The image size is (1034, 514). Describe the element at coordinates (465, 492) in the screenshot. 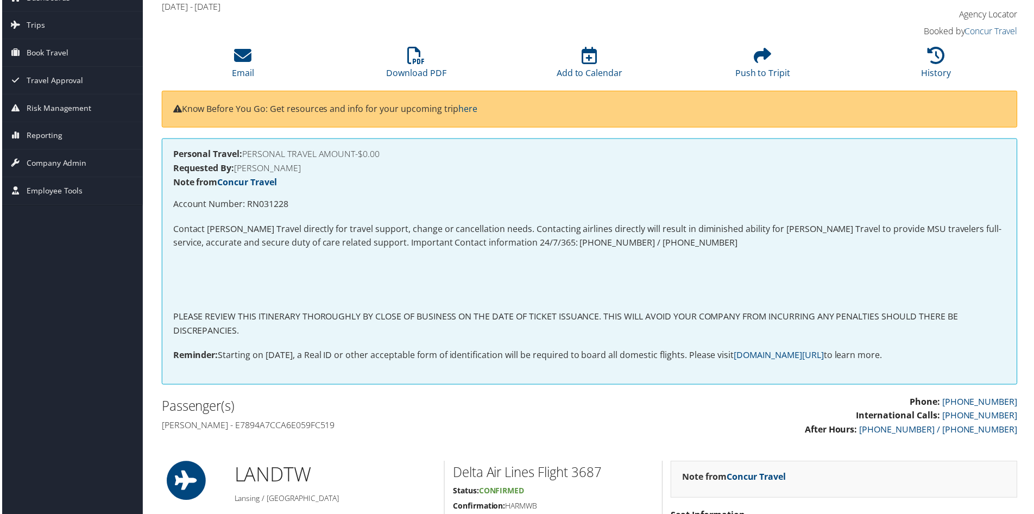

I see `strong: Status:` at that location.